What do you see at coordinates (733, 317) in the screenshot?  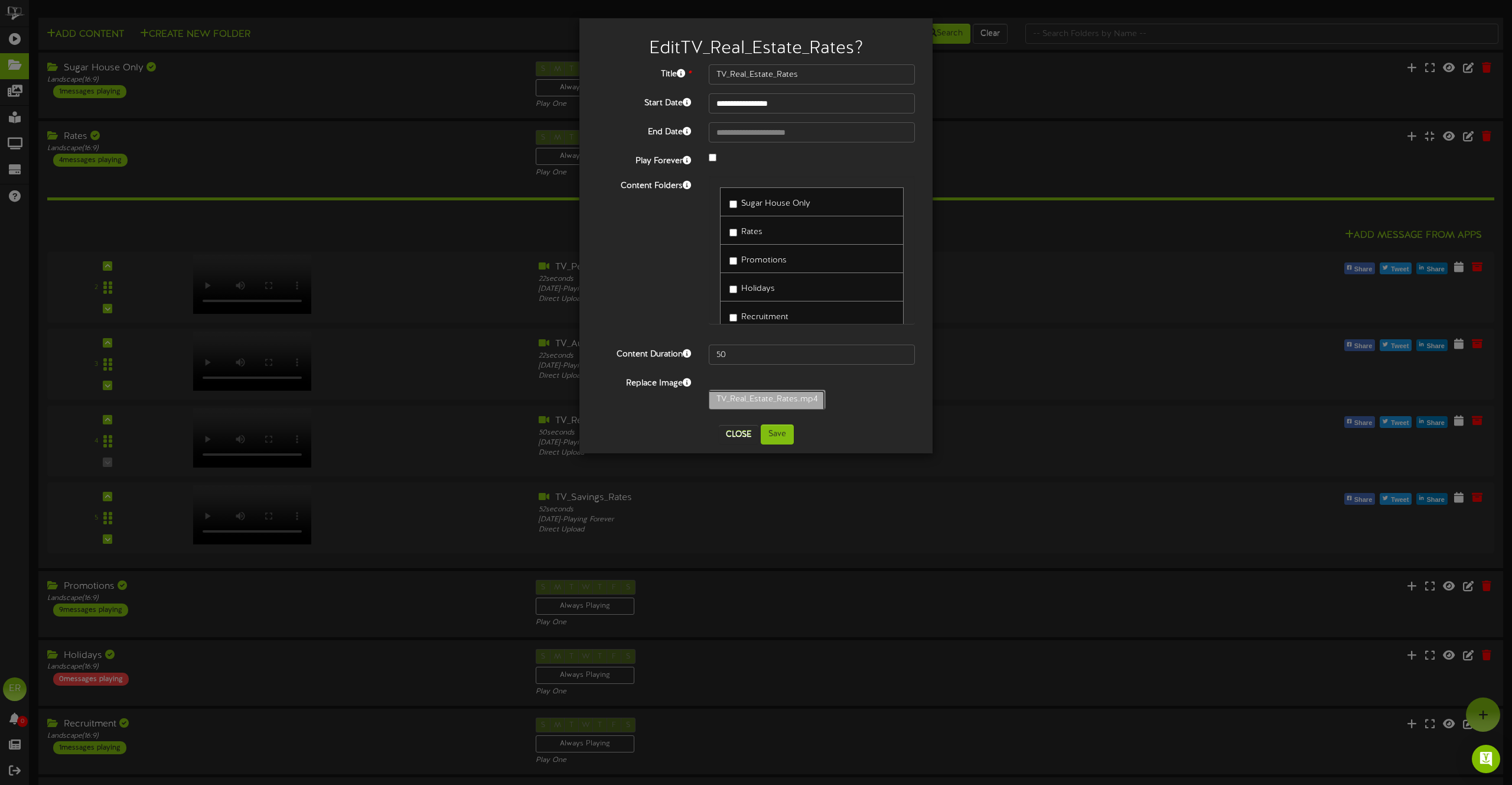 I see `input: Recruitment` at bounding box center [733, 317].